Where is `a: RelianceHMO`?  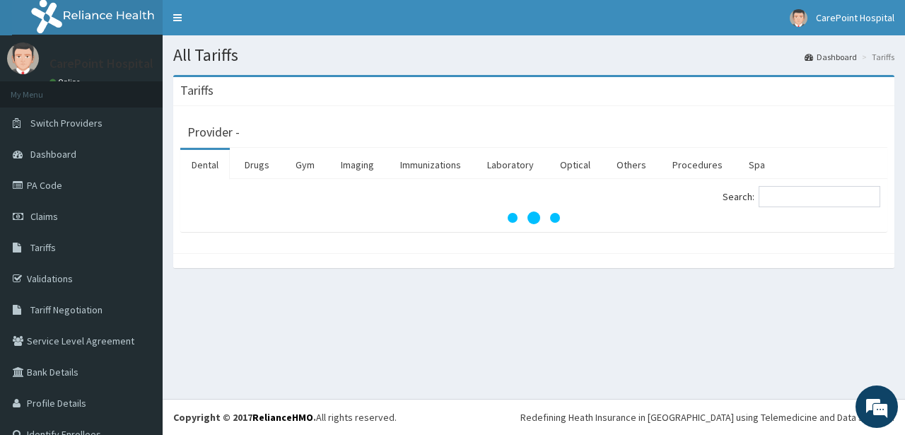 a: RelianceHMO is located at coordinates (283, 417).